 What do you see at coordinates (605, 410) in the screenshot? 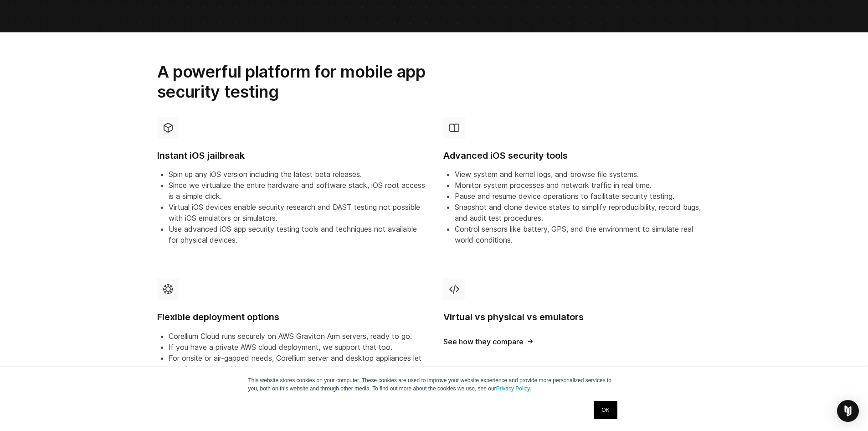
I see `a: OK` at bounding box center [605, 410].